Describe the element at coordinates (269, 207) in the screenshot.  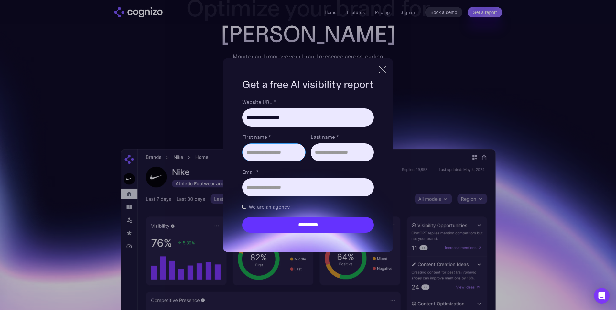
I see `span: We are an agency` at that location.